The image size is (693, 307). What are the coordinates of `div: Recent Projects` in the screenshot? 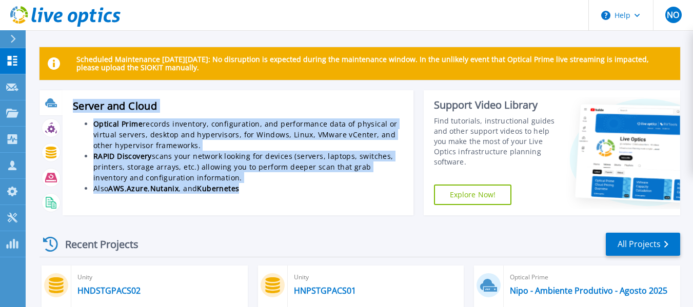 It's located at (96, 244).